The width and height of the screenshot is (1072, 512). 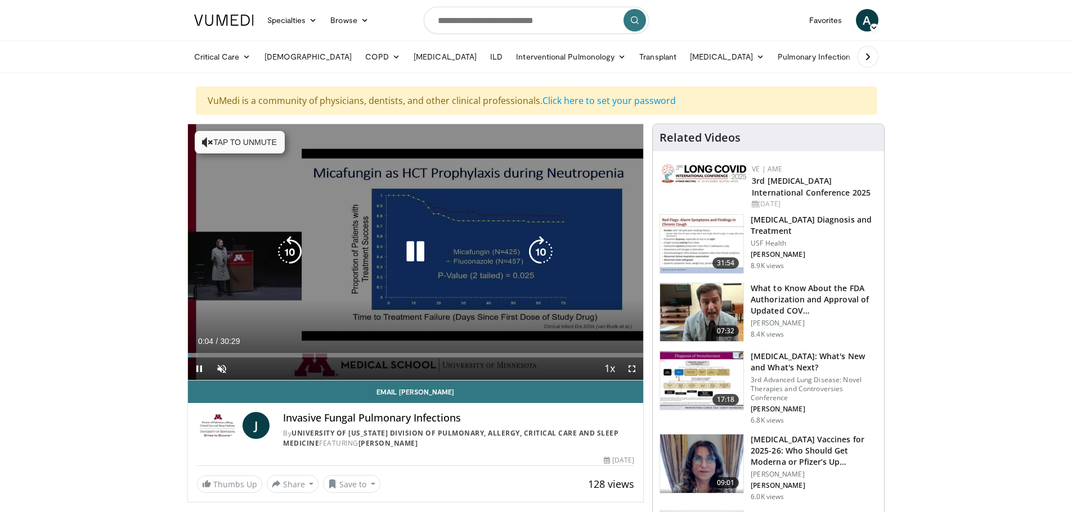 What do you see at coordinates (867, 20) in the screenshot?
I see `span: A` at bounding box center [867, 20].